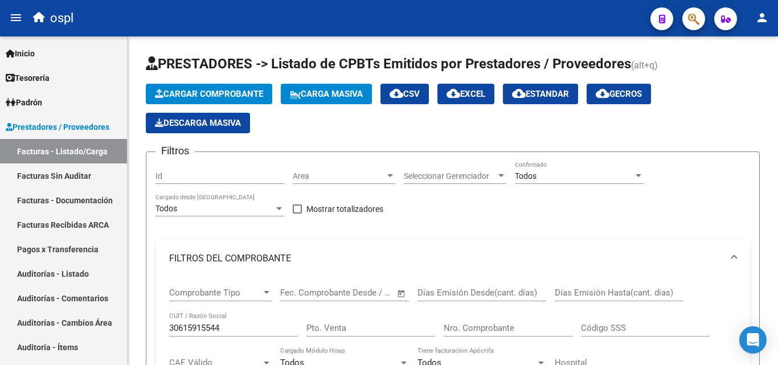  What do you see at coordinates (644, 65) in the screenshot?
I see `span: (alt+q)` at bounding box center [644, 65].